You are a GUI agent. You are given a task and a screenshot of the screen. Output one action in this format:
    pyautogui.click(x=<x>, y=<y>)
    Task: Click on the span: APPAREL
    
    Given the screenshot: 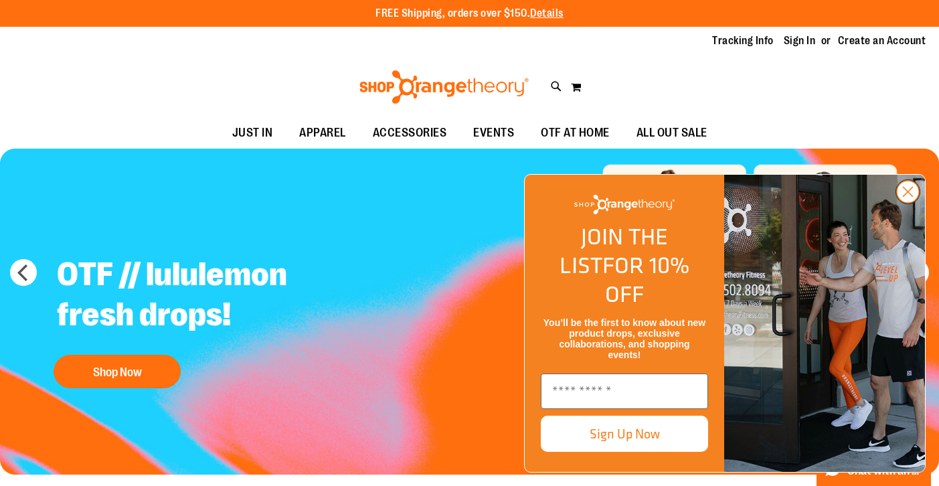 What is the action you would take?
    pyautogui.click(x=323, y=133)
    